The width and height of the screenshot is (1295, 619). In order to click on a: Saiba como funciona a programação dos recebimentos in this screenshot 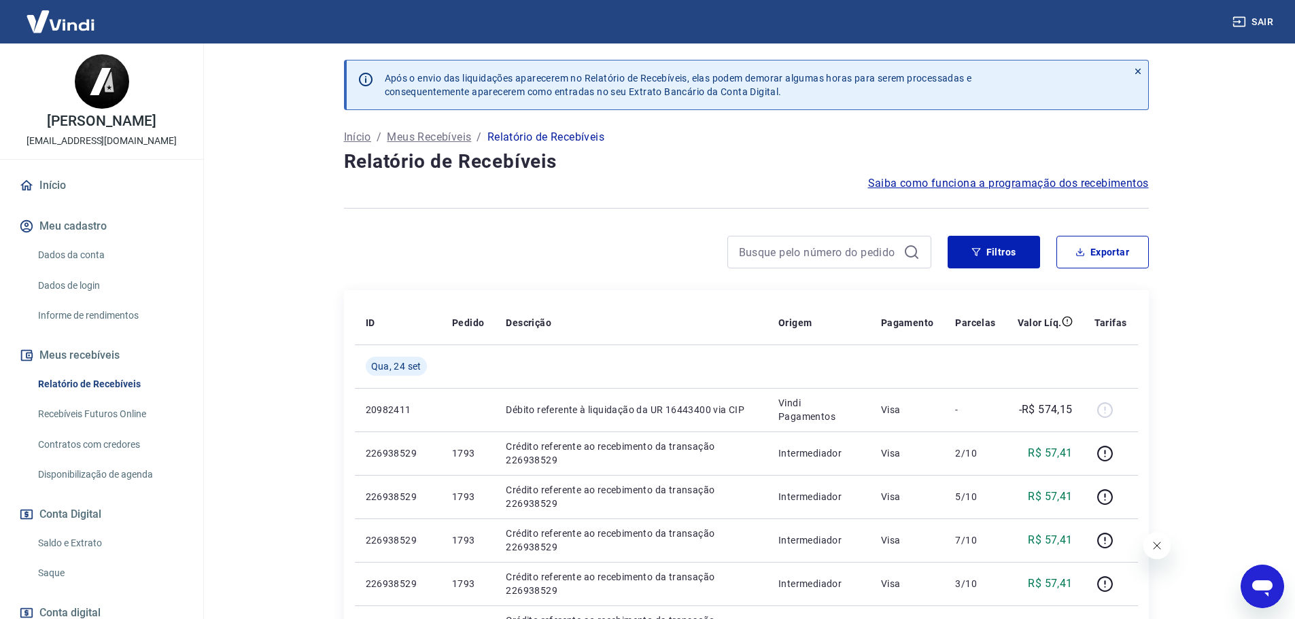, I will do `click(1008, 183)`.